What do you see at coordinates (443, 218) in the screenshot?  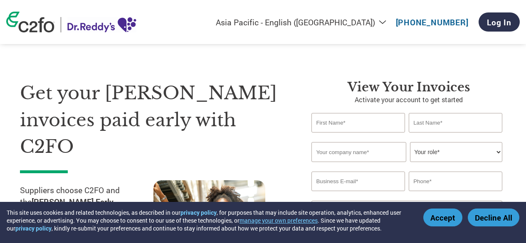 I see `button: Accept` at bounding box center [443, 218].